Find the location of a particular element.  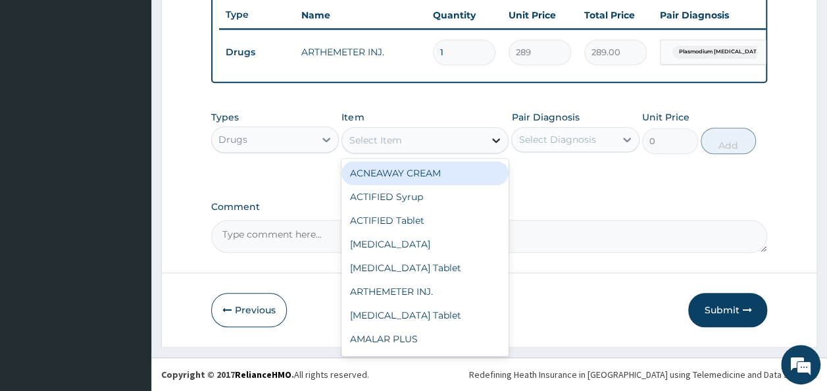

label: Comment is located at coordinates (490, 207).